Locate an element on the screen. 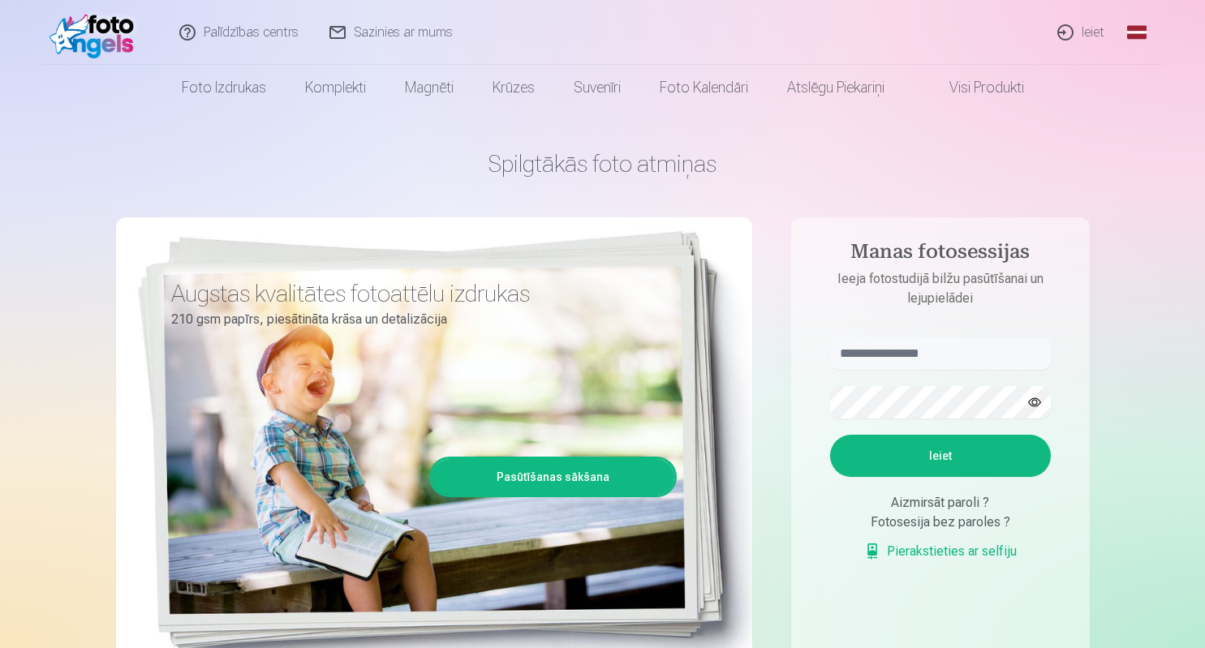  div: Fotosesija bez paroles ? is located at coordinates (941, 523).